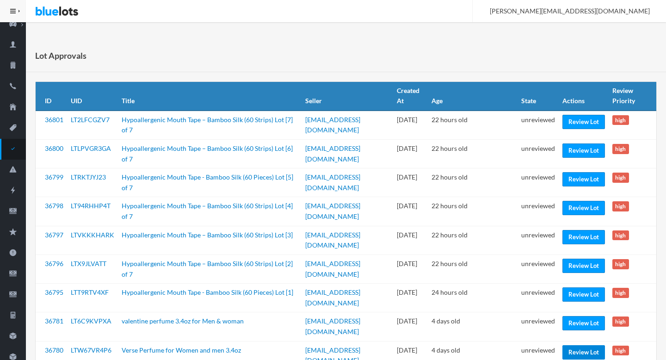 The width and height of the screenshot is (666, 360). What do you see at coordinates (91, 148) in the screenshot?
I see `a: LTLPVGR3GA` at bounding box center [91, 148].